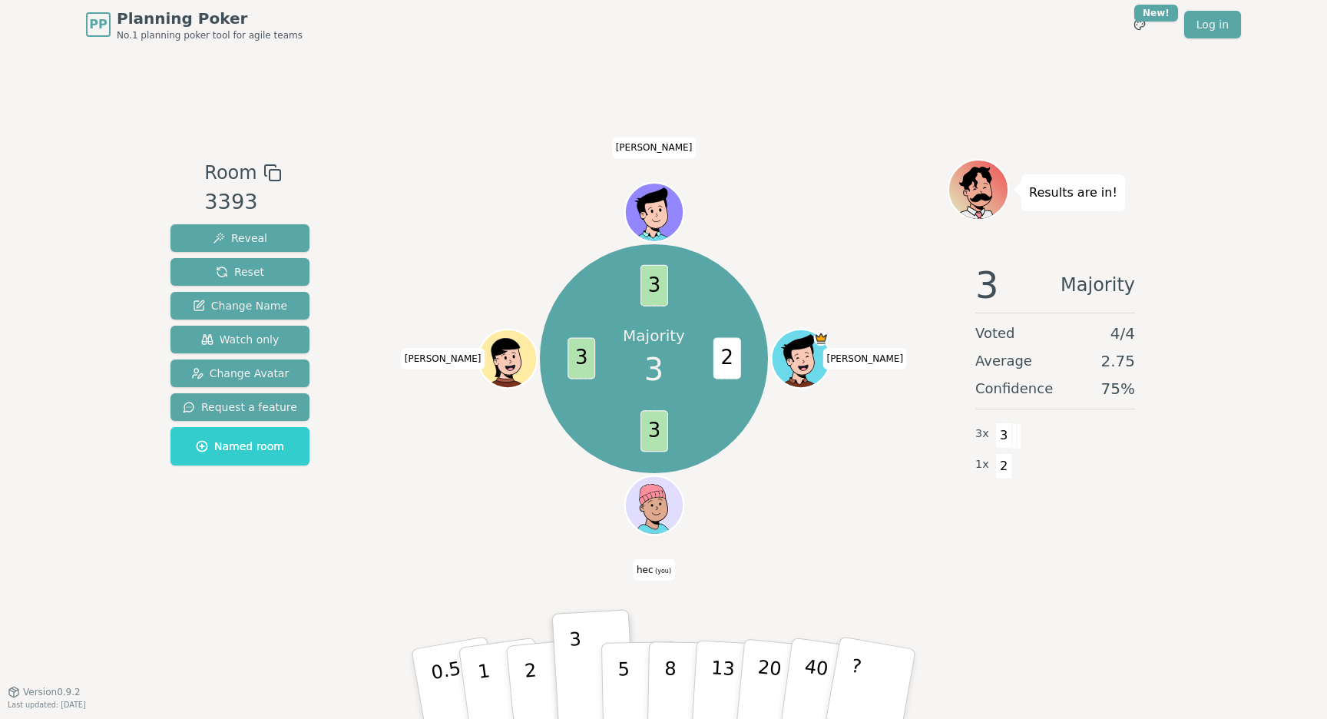 The image size is (1327, 719). What do you see at coordinates (654, 505) in the screenshot?
I see `button: Click to change your avatar` at bounding box center [654, 505].